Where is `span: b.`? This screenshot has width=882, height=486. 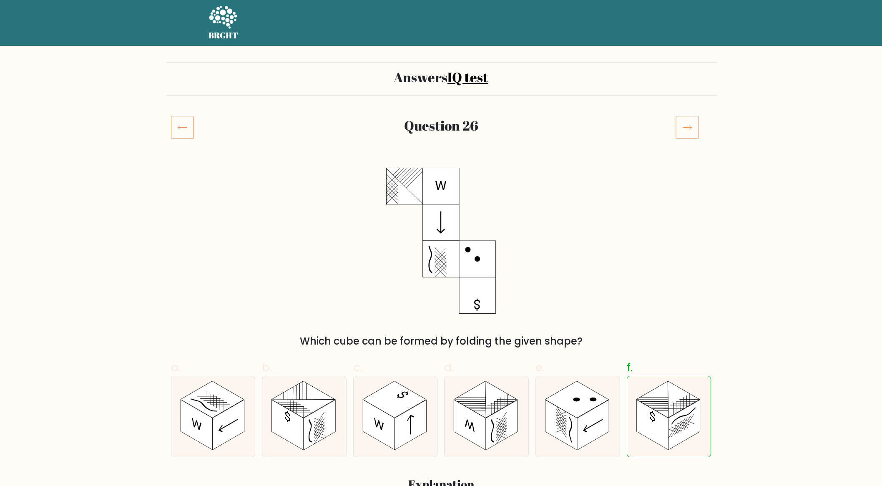
span: b. is located at coordinates (267, 367).